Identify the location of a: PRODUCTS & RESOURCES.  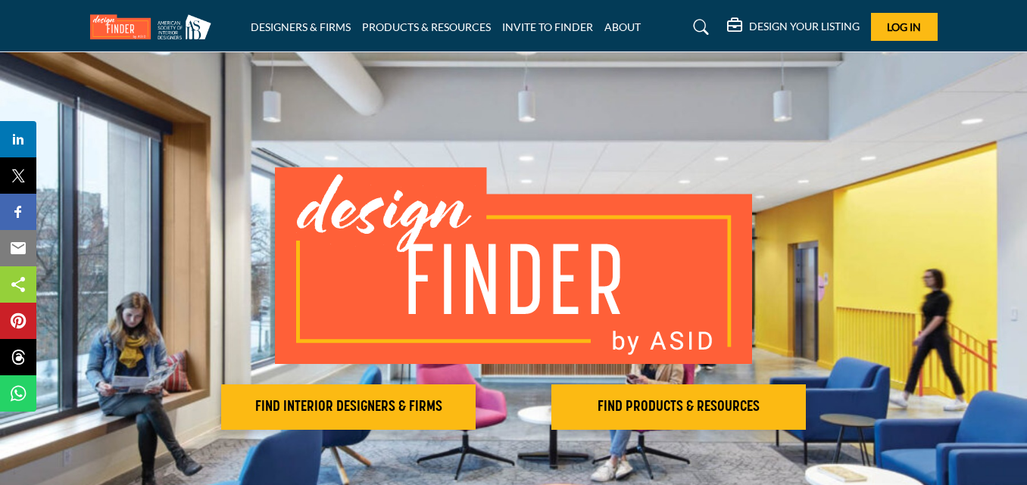
(426, 26).